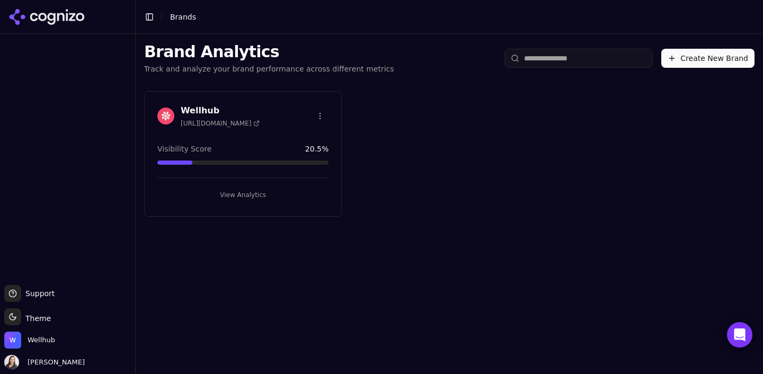 Image resolution: width=763 pixels, height=374 pixels. I want to click on span: Support, so click(38, 293).